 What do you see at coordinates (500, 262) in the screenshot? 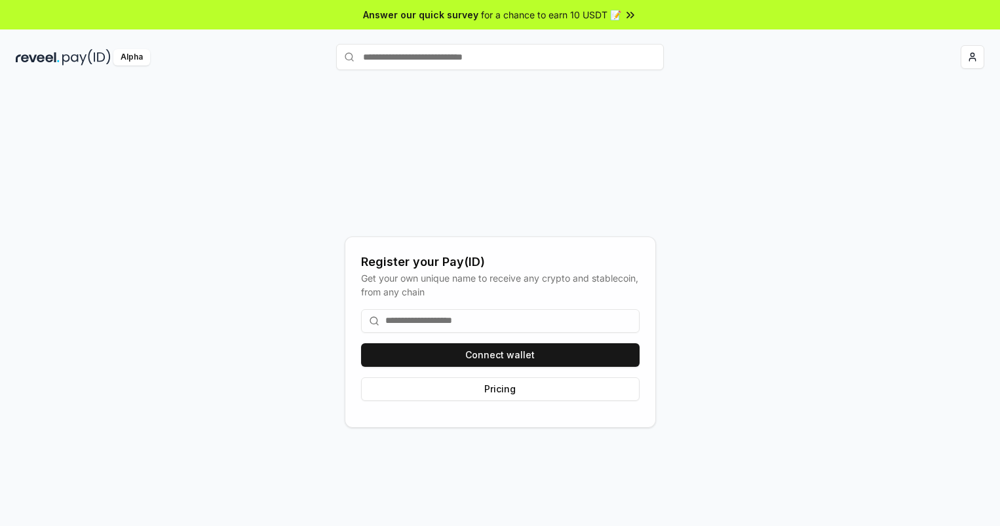
I see `div: Register your Pay(ID)` at bounding box center [500, 262].